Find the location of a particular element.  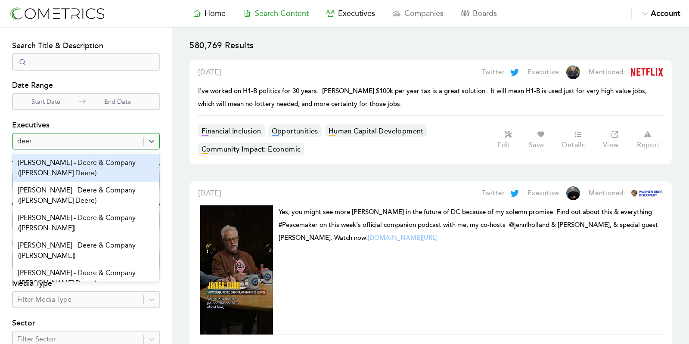

h4: Companies is located at coordinates (31, 205).